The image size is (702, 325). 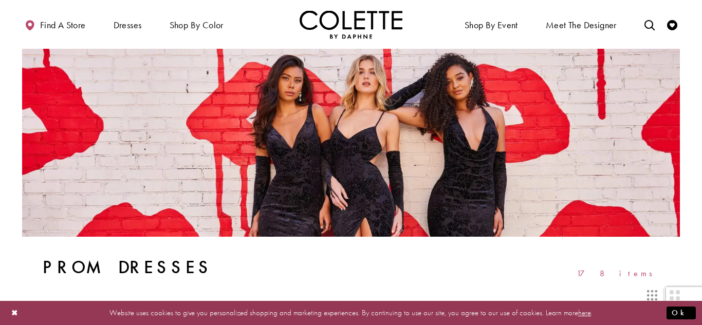 I want to click on a: Check Wishlist, so click(x=672, y=24).